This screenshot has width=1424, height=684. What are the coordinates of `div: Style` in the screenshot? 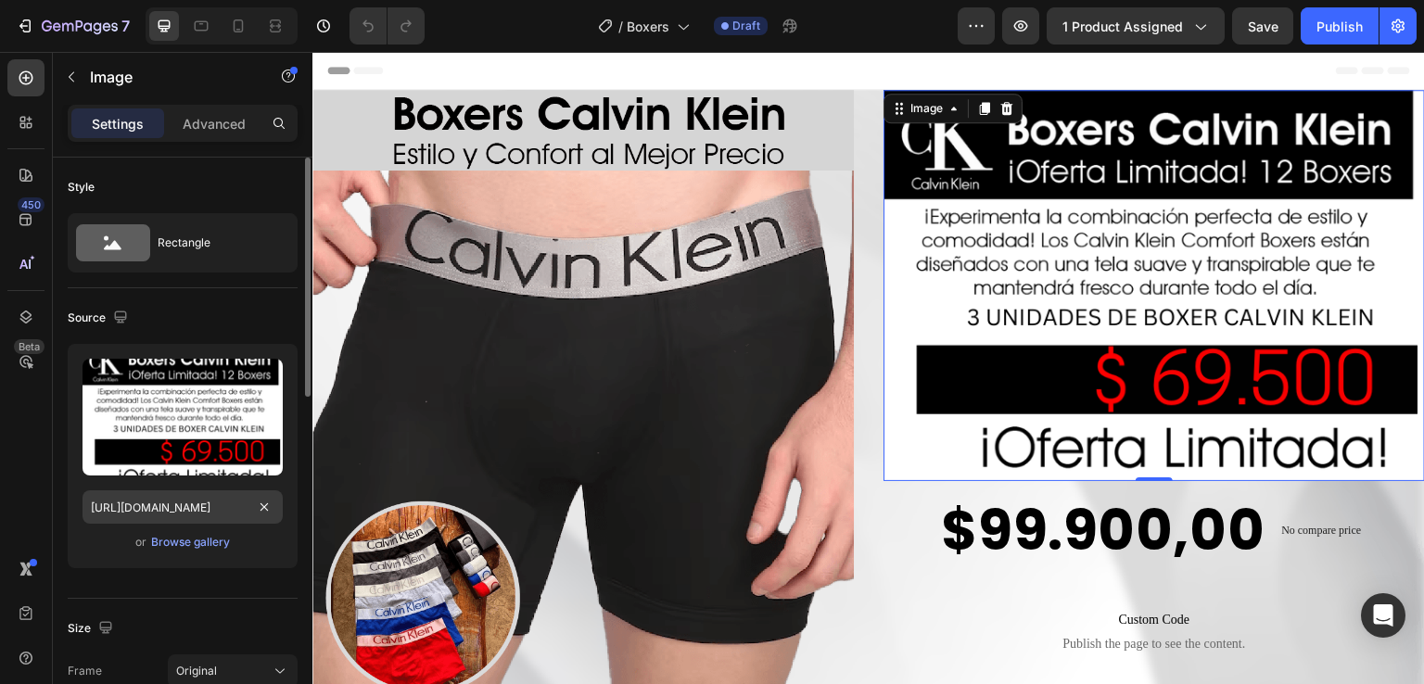 It's located at (81, 187).